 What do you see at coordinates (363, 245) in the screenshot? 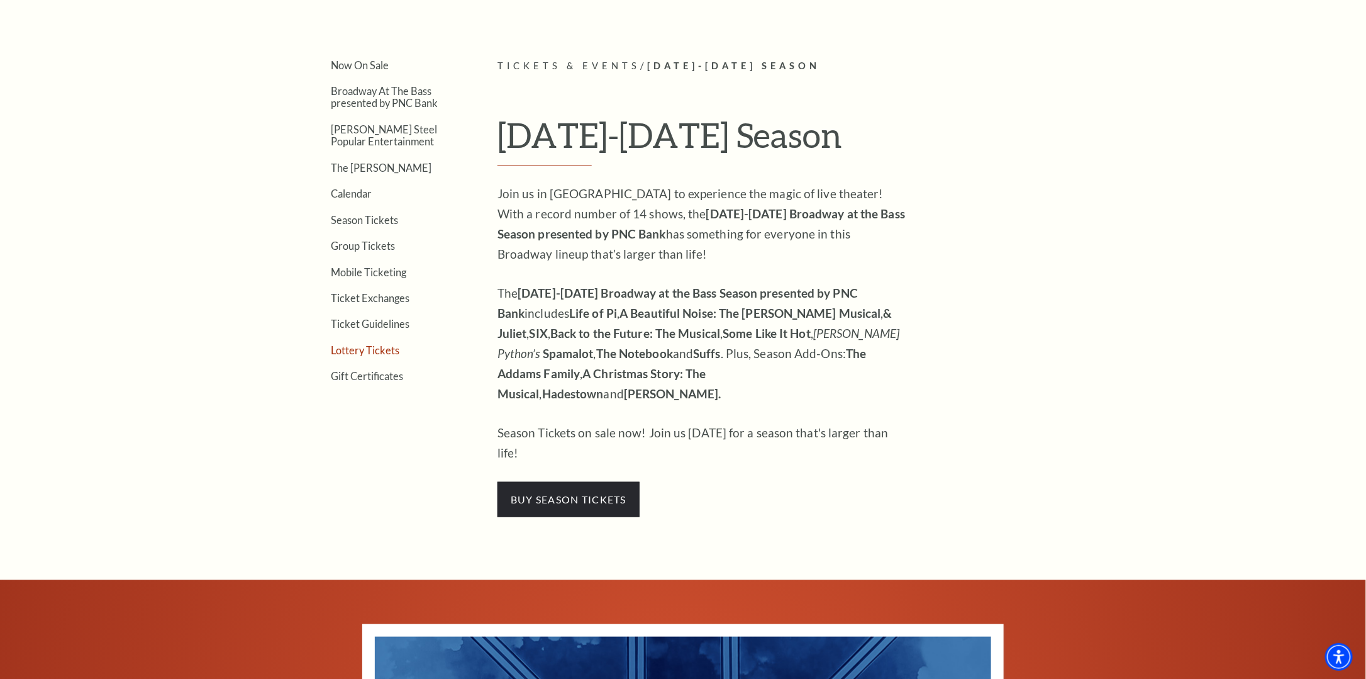
I see `a: Group Tickets` at bounding box center [363, 245].